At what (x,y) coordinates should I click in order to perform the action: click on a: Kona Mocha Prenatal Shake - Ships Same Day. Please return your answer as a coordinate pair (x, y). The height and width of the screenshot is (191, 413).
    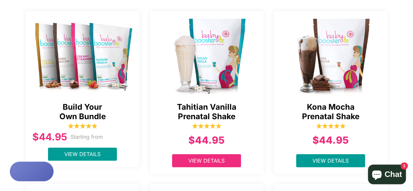
    Looking at the image, I should click on (331, 54).